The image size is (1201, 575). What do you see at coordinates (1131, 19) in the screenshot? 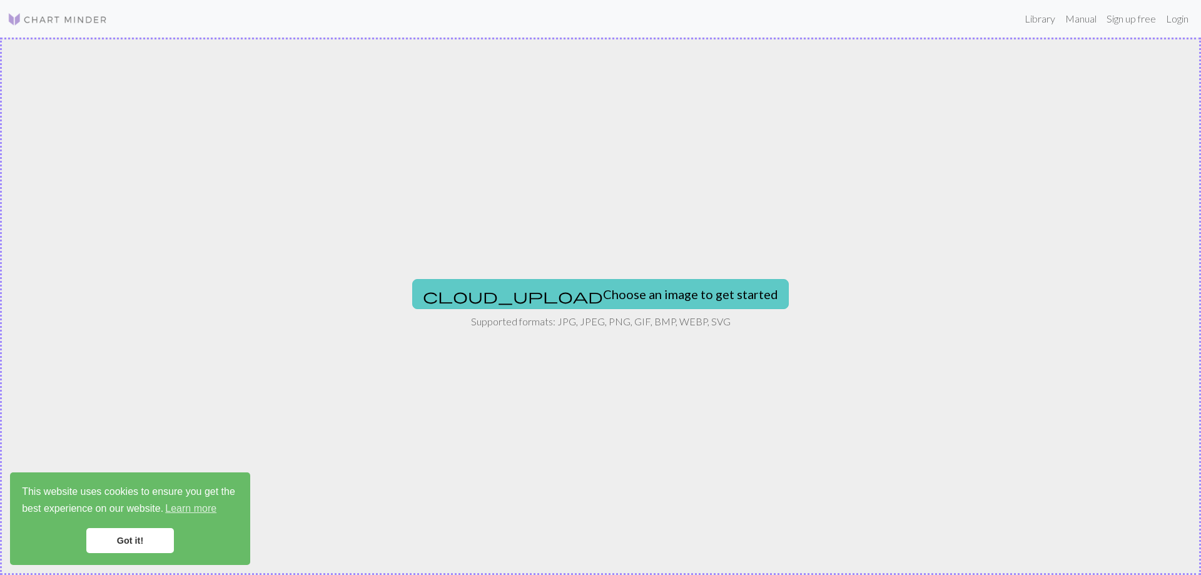
I see `a: Sign up free` at bounding box center [1131, 19].